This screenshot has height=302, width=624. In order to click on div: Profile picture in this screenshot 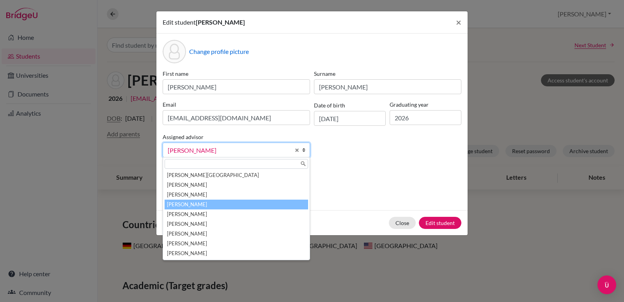, I will do `click(174, 51)`.